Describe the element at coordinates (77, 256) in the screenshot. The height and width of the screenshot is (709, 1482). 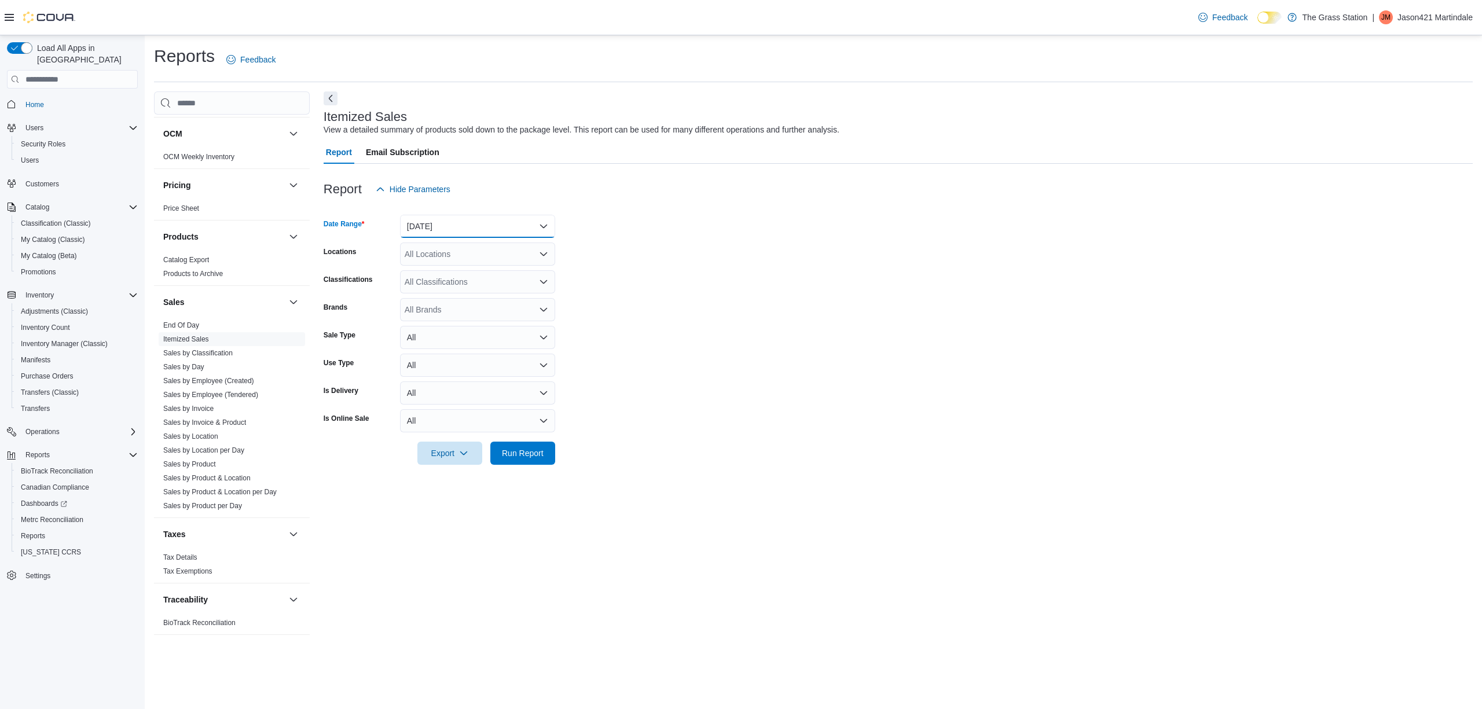
I see `button: My Catalog (Beta)` at that location.